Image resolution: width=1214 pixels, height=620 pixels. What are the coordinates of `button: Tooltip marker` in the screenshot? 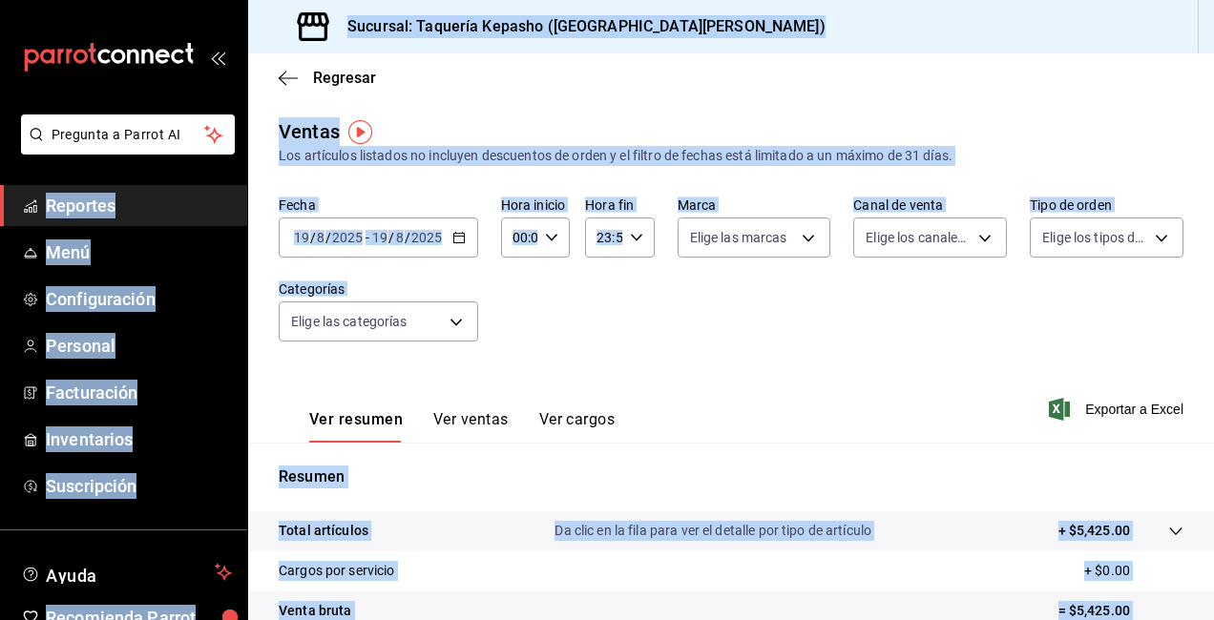 It's located at (360, 132).